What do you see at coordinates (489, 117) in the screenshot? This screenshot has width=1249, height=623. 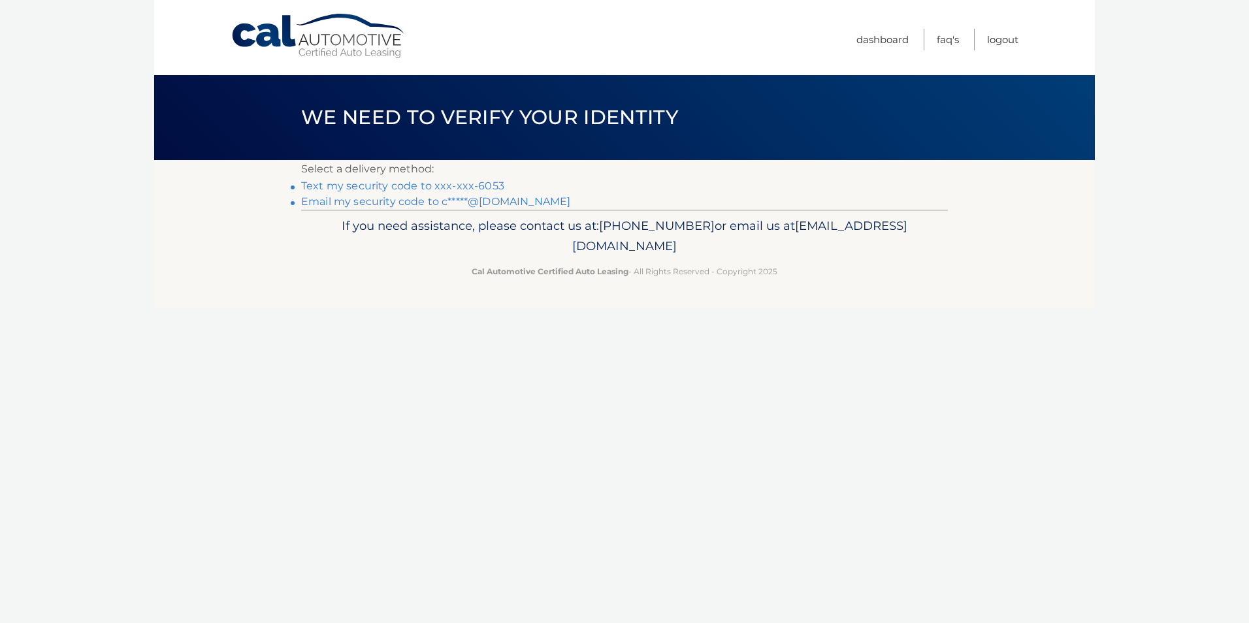 I see `span: We need to verify your identity` at bounding box center [489, 117].